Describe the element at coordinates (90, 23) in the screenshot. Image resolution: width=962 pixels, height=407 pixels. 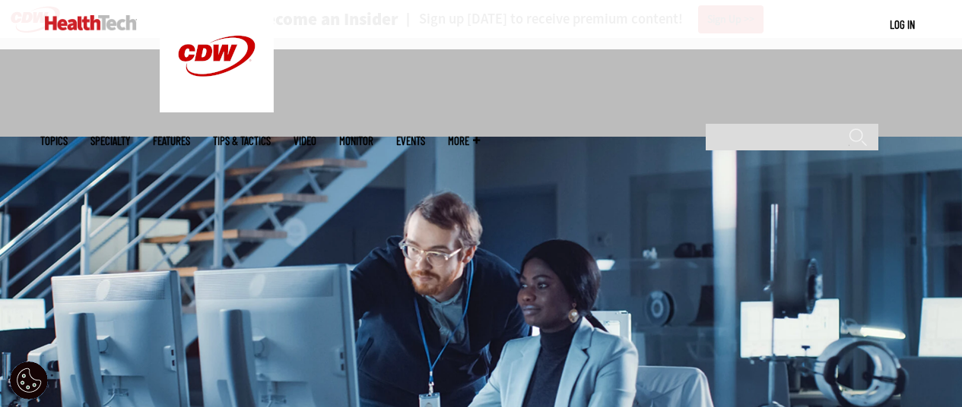
I see `img: Home` at that location.